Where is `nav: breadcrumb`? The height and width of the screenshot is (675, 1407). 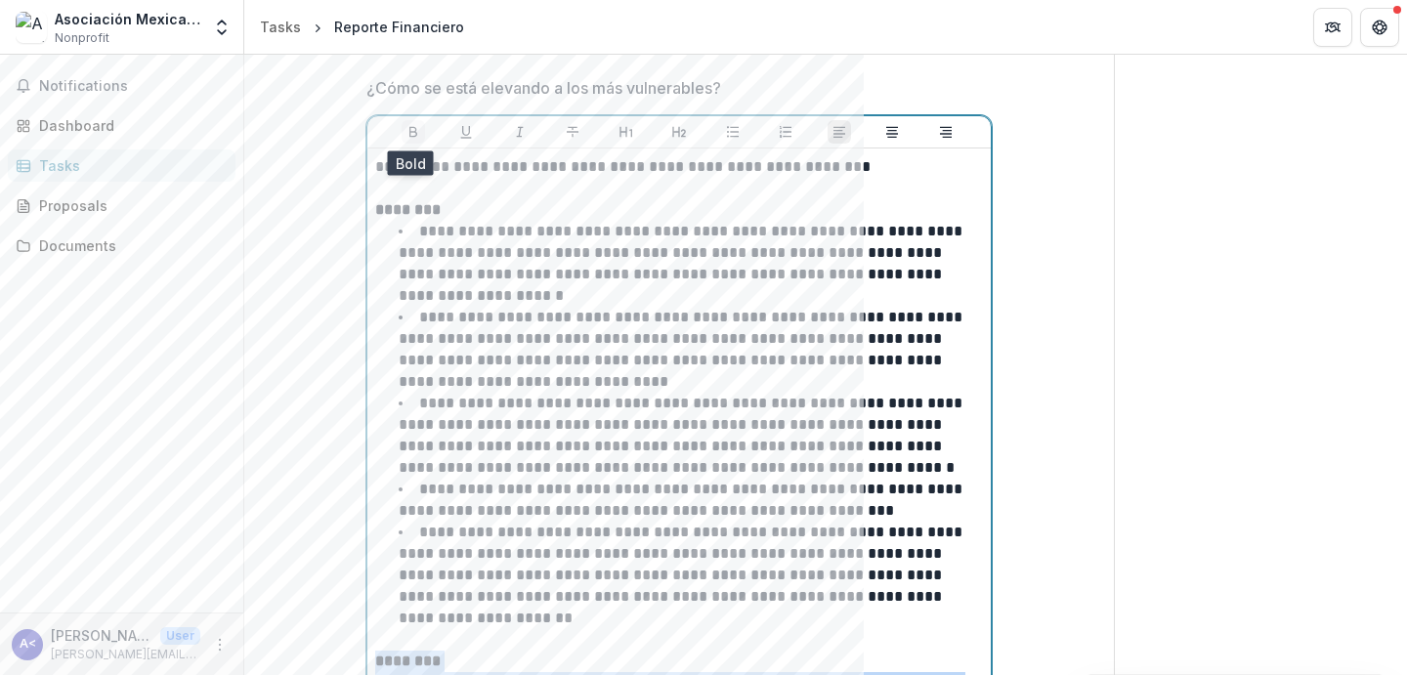 nav: breadcrumb is located at coordinates (361, 26).